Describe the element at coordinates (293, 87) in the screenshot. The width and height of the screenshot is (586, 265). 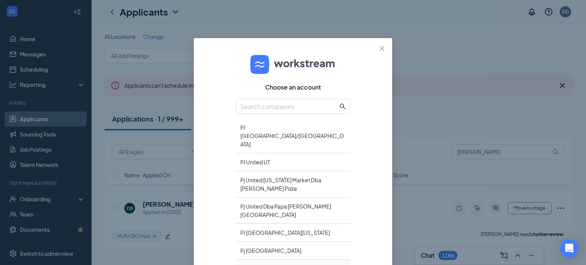
I see `span: Choose an account` at that location.